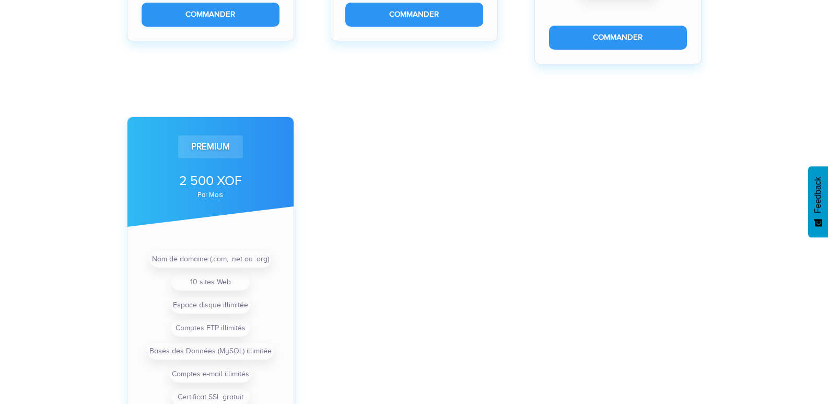 This screenshot has width=828, height=404. Describe the element at coordinates (211, 351) in the screenshot. I see `li: Bases des Données (MySQL) illimitée` at that location.